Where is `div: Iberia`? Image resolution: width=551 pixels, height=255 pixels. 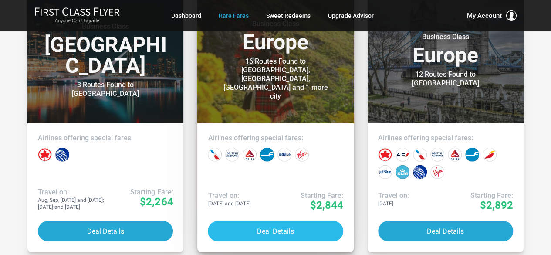 div: Iberia is located at coordinates (490, 155).